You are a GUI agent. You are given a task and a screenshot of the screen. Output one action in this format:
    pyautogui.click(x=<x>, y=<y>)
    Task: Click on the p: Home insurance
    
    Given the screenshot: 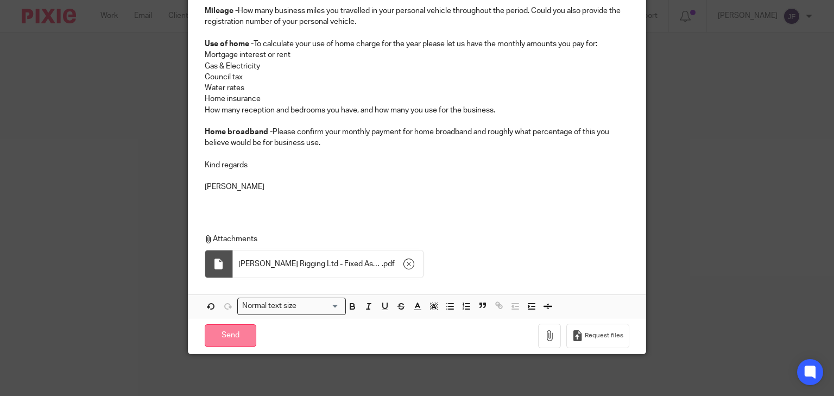 What is the action you would take?
    pyautogui.click(x=417, y=99)
    